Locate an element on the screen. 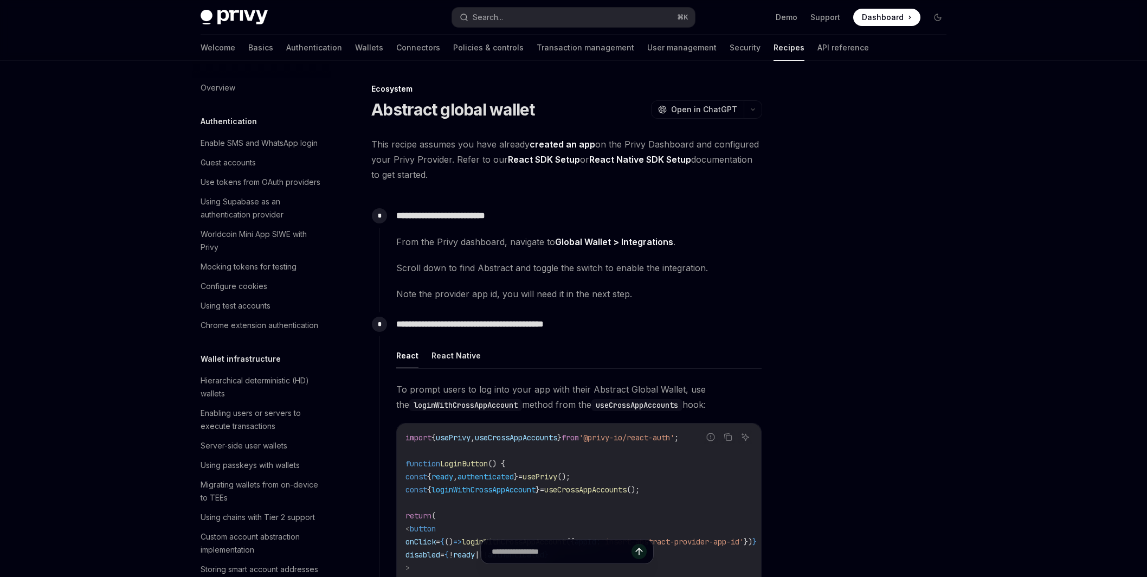  a: Transaction management is located at coordinates (586, 48).